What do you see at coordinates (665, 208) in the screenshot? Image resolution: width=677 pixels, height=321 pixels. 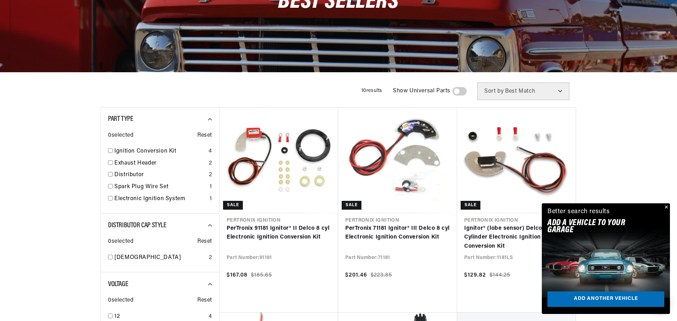 I see `button: Close` at bounding box center [665, 208].